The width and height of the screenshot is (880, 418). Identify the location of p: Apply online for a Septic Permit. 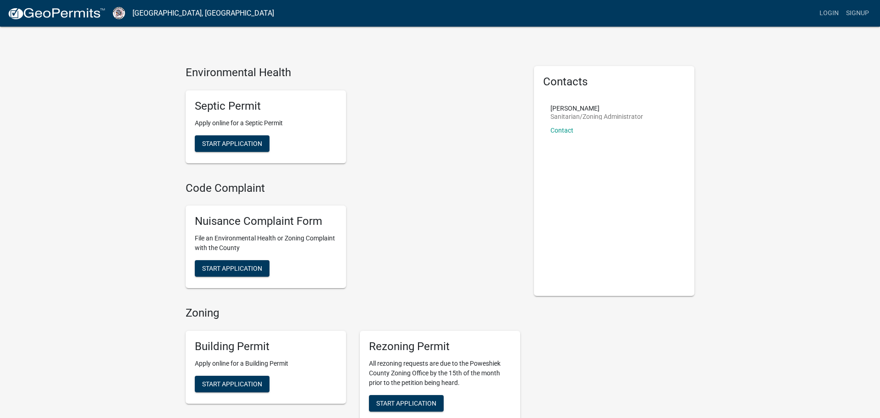
(266, 123).